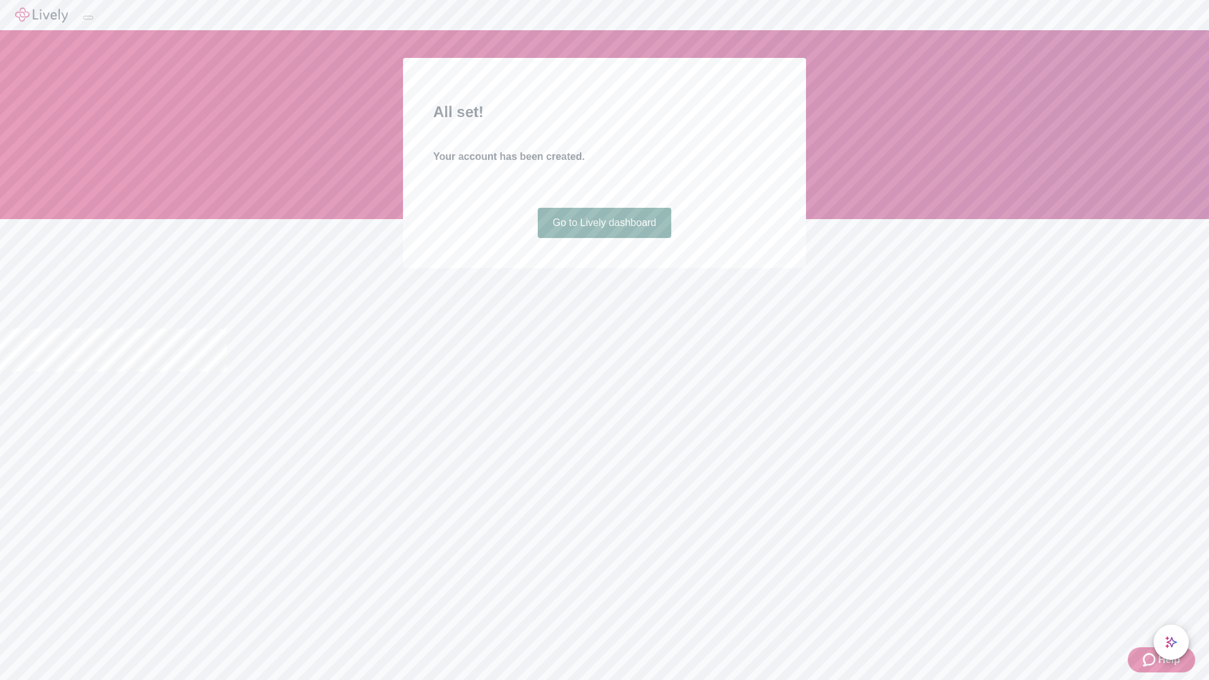 The width and height of the screenshot is (1209, 680). What do you see at coordinates (1151, 660) in the screenshot?
I see `svg: Zendesk support icon` at bounding box center [1151, 660].